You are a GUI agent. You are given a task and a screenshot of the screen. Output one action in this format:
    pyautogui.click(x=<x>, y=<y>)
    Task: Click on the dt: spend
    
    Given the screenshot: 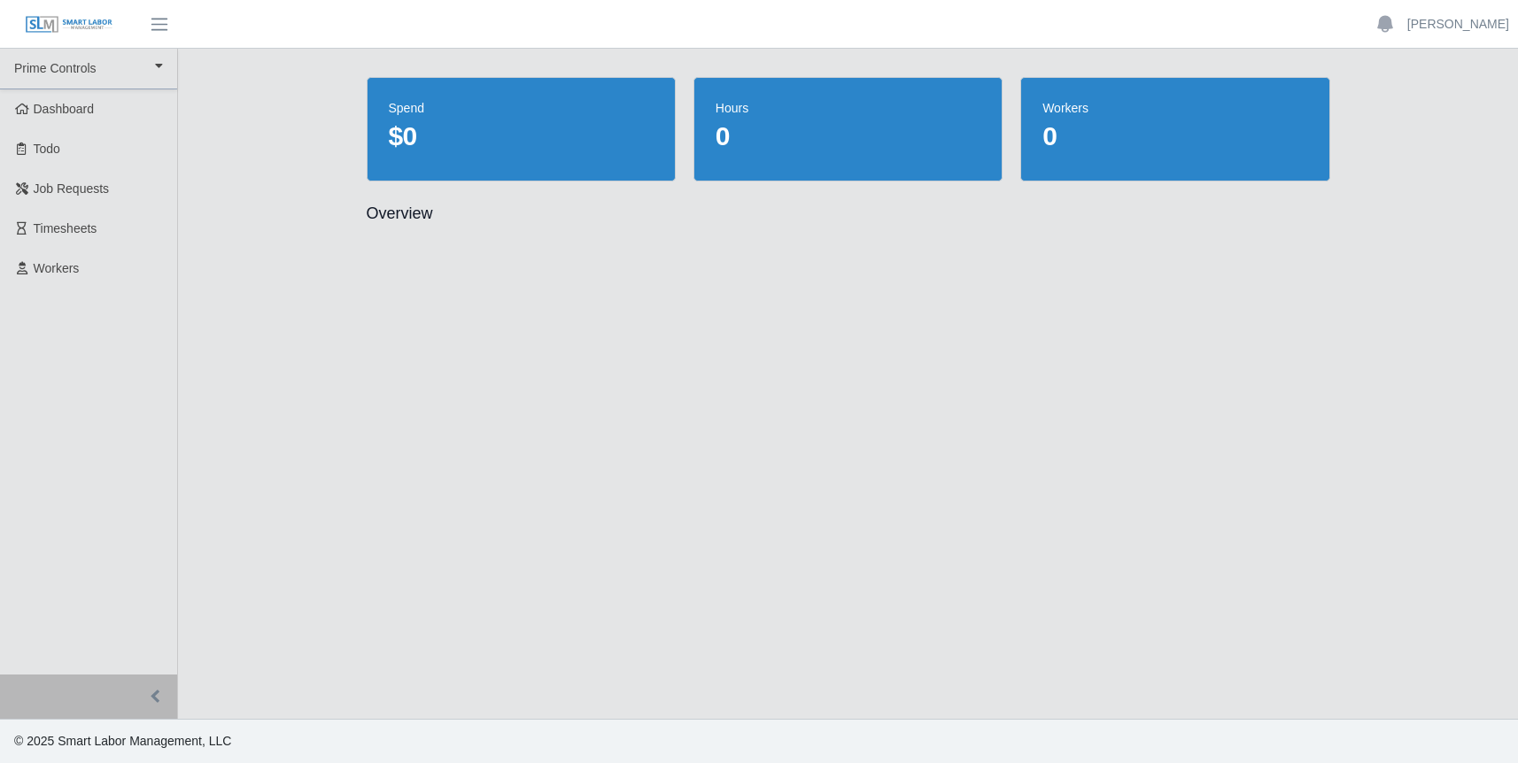 What is the action you would take?
    pyautogui.click(x=521, y=108)
    